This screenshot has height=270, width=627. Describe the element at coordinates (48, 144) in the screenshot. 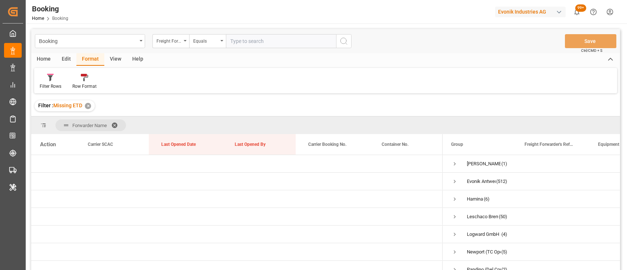

I see `div: Action` at that location.